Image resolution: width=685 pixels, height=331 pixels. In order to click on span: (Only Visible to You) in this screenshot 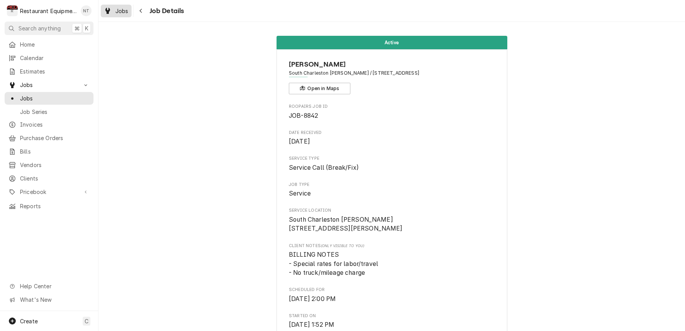, I will do `click(342, 245)`.